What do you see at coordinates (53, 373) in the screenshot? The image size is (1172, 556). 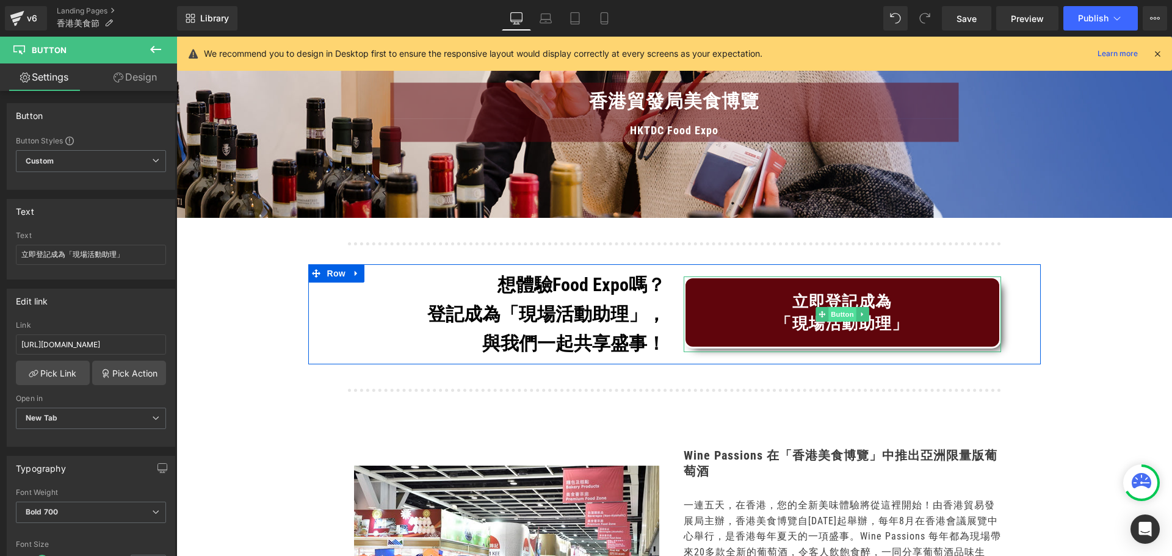 I see `a: Pick Link` at bounding box center [53, 373].